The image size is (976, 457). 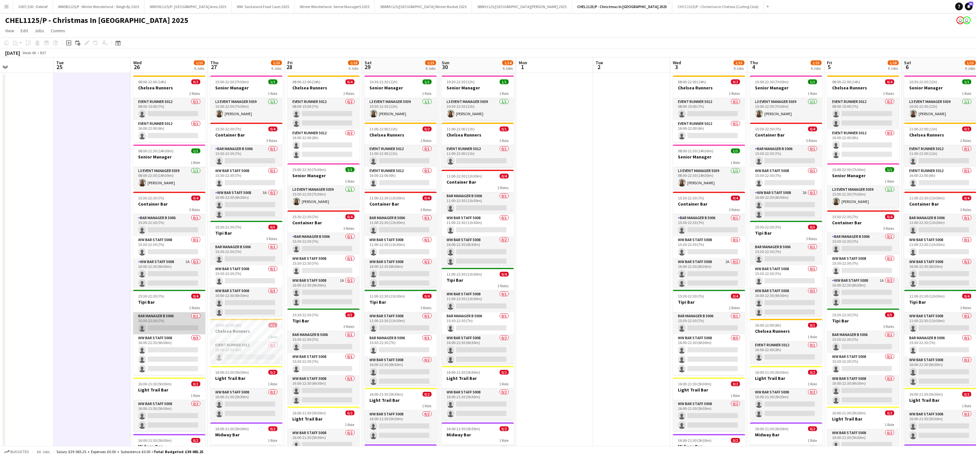 I want to click on app-card-role: WW Bar Staff 50083A0/216:00-22:30 (6h30m), so click(x=247, y=205).